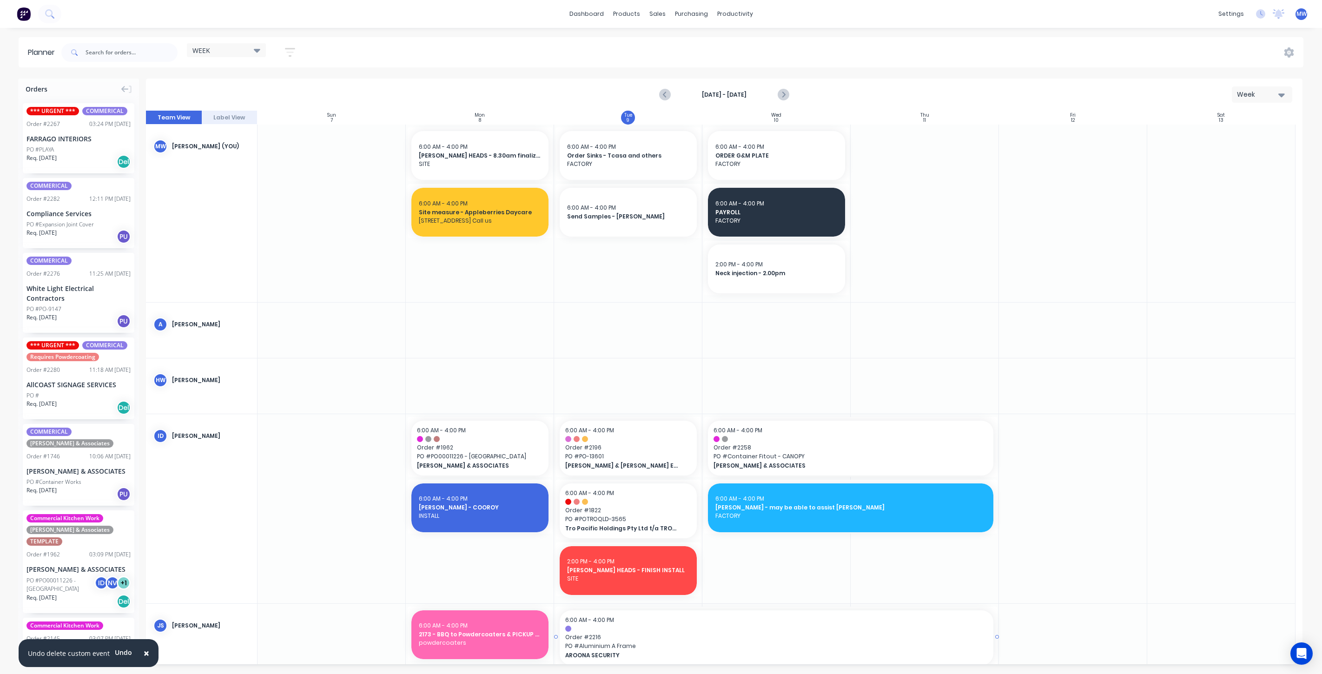 The image size is (1322, 674). What do you see at coordinates (628, 448) in the screenshot?
I see `span: Order # 2196` at bounding box center [628, 448].